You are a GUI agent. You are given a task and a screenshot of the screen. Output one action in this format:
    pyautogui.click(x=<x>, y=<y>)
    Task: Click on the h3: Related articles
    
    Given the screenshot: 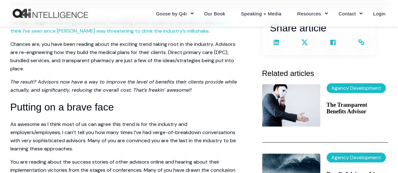 What is the action you would take?
    pyautogui.click(x=325, y=74)
    